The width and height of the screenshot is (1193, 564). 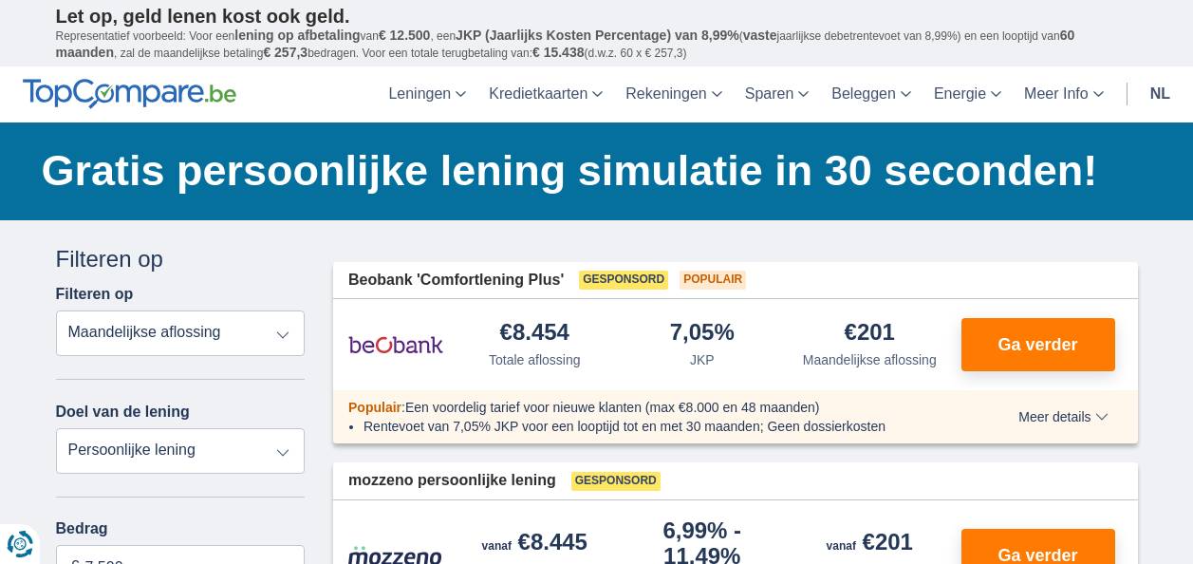 What do you see at coordinates (396, 345) in the screenshot?
I see `img: product.pl.alt Beobank` at bounding box center [396, 345].